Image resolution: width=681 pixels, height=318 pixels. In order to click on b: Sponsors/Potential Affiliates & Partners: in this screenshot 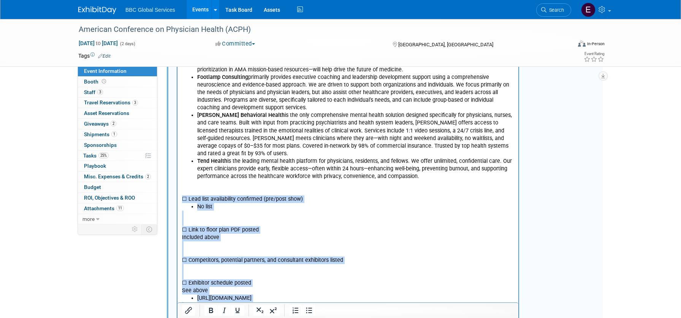, I will do `click(70, 90)`.